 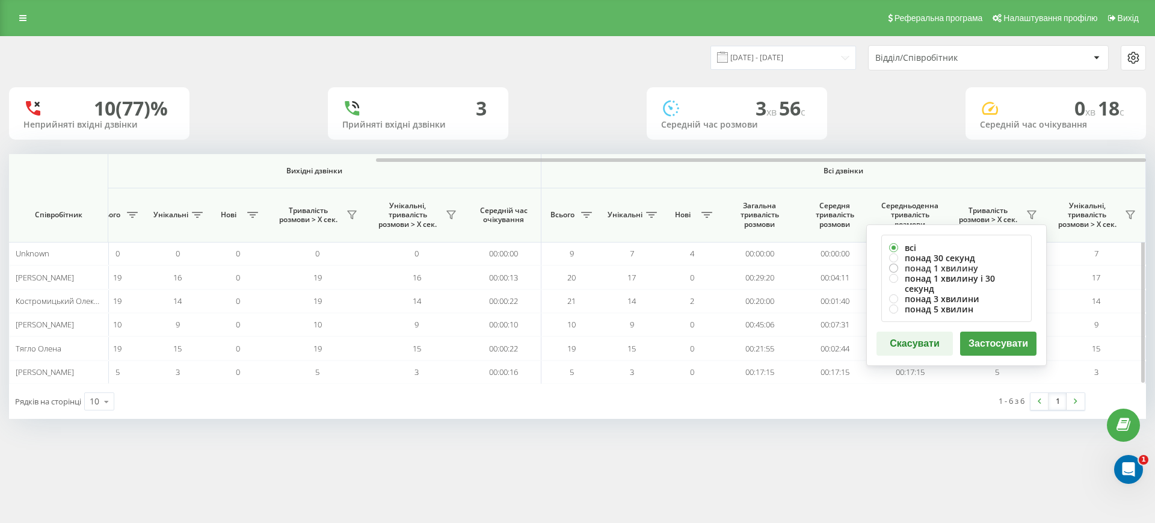 I want to click on td: 00:02:44, so click(x=834, y=348).